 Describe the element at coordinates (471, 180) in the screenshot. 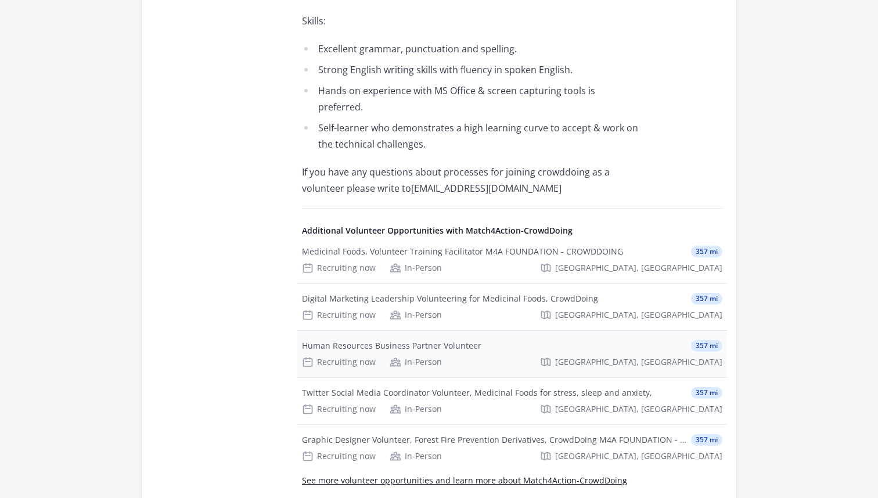

I see `p: If you have any questions about processes for joining crowddoing as a volunteer please write to [...` at that location.